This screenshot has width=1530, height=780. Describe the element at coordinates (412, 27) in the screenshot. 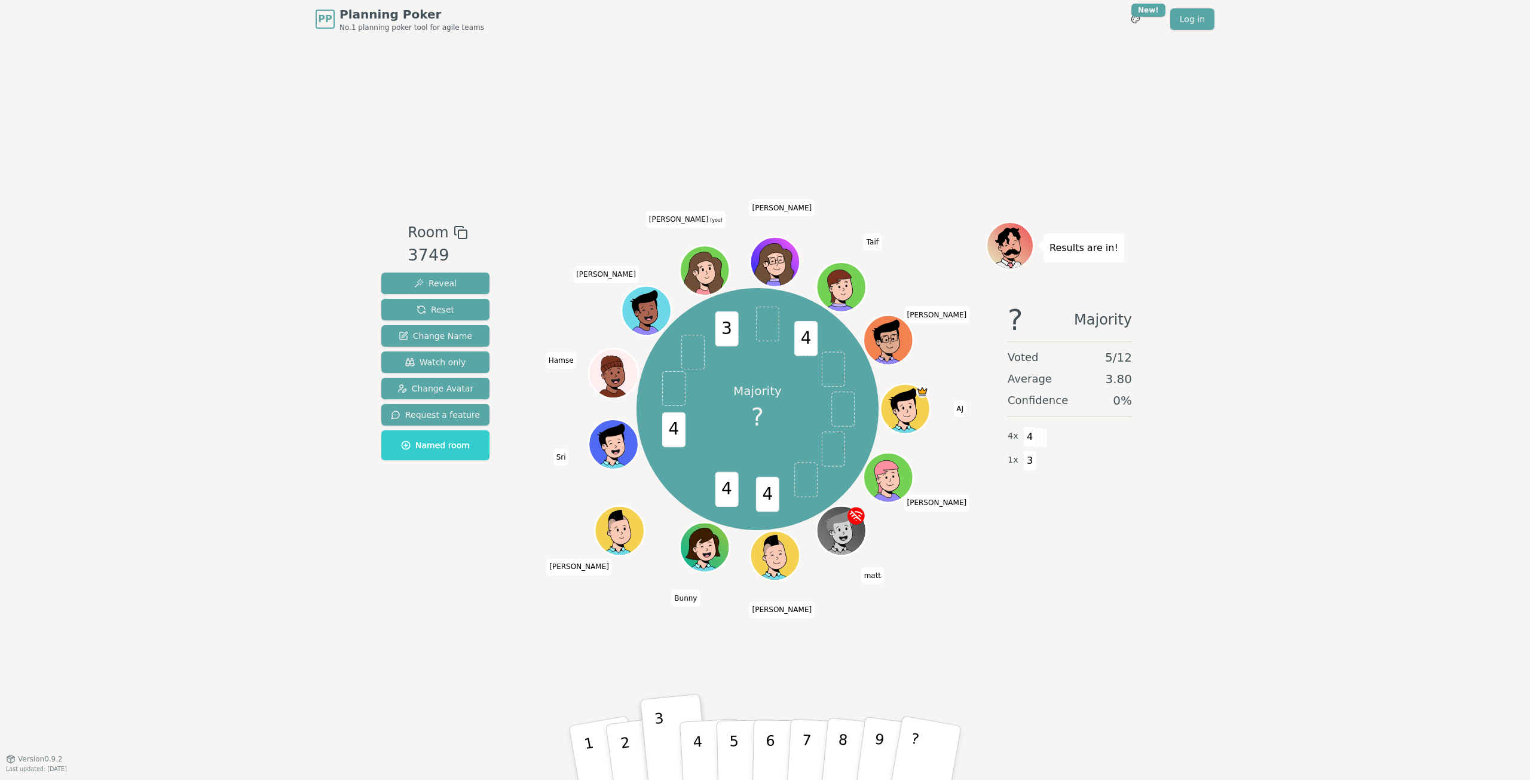

I see `span: No.1 planning poker tool for agile teams` at that location.